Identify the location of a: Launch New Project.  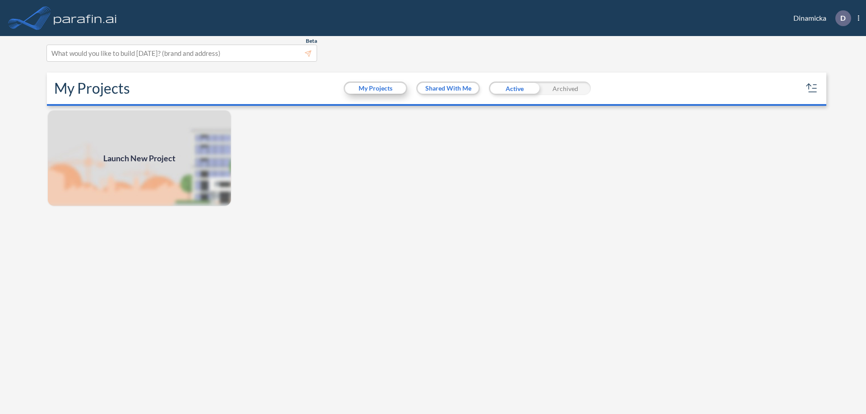
(139, 158).